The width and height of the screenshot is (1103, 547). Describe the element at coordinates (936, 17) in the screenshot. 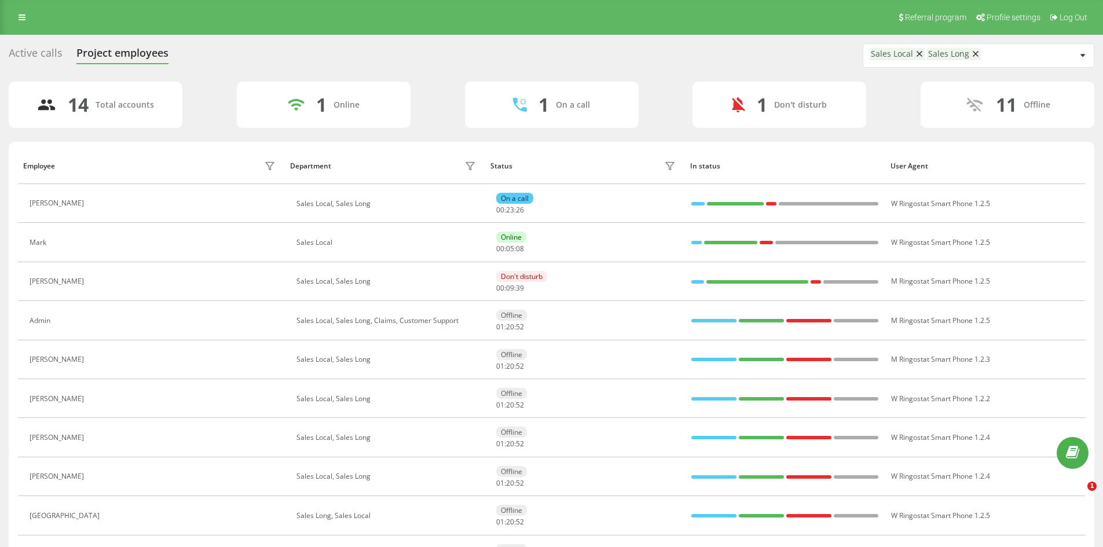

I see `span: Referral program` at that location.